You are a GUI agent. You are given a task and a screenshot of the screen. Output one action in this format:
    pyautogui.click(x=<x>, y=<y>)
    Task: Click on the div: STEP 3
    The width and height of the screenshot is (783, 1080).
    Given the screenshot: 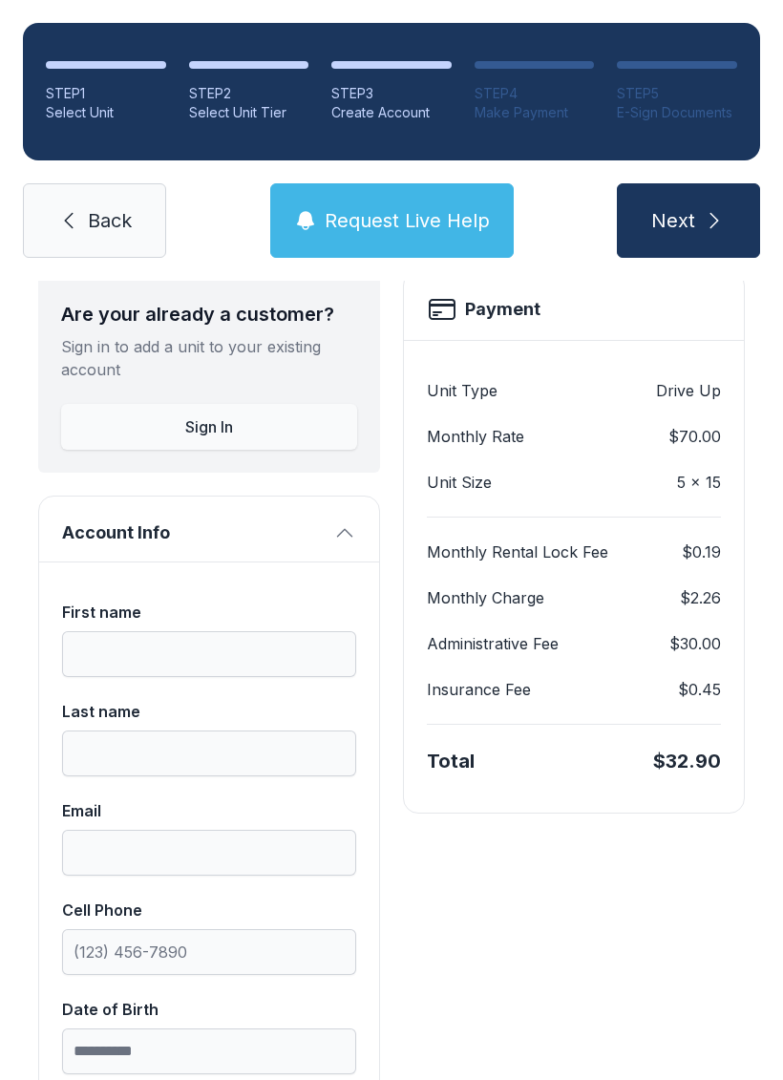 What is the action you would take?
    pyautogui.click(x=391, y=94)
    